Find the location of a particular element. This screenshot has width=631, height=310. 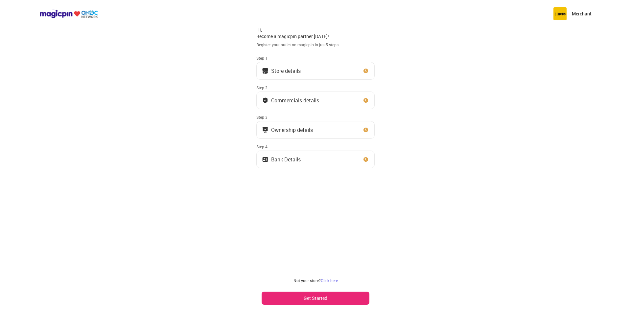

img: storeIcon.9b1f7264.svg is located at coordinates (265, 71).